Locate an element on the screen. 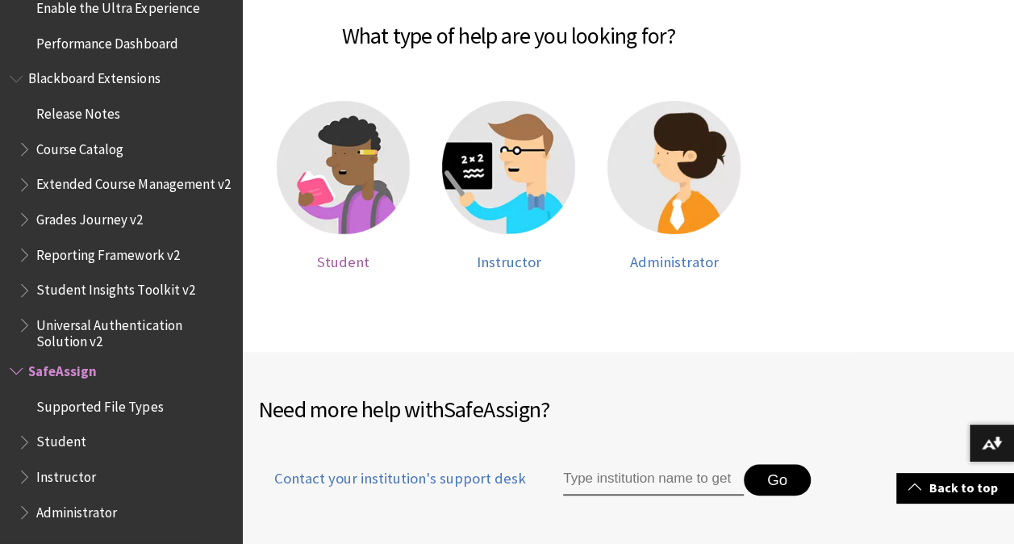  span: Course Catalog is located at coordinates (80, 146).